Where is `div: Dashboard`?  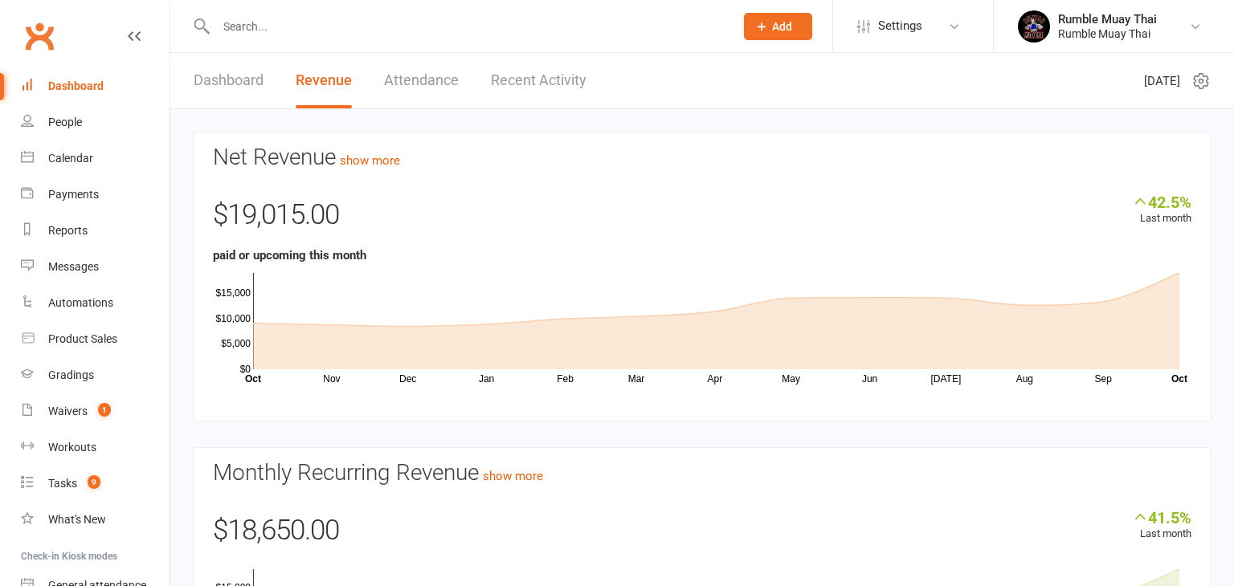 div: Dashboard is located at coordinates (76, 86).